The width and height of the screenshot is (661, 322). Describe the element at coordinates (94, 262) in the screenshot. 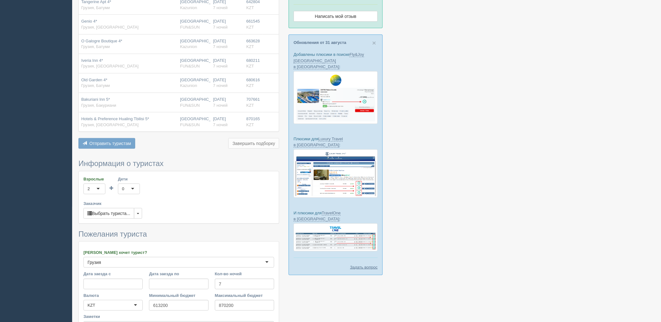

I see `div: Грузия` at that location.